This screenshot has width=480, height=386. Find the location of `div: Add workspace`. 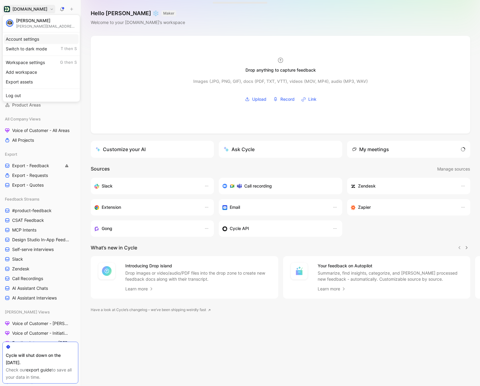

div: Add workspace is located at coordinates (41, 72).